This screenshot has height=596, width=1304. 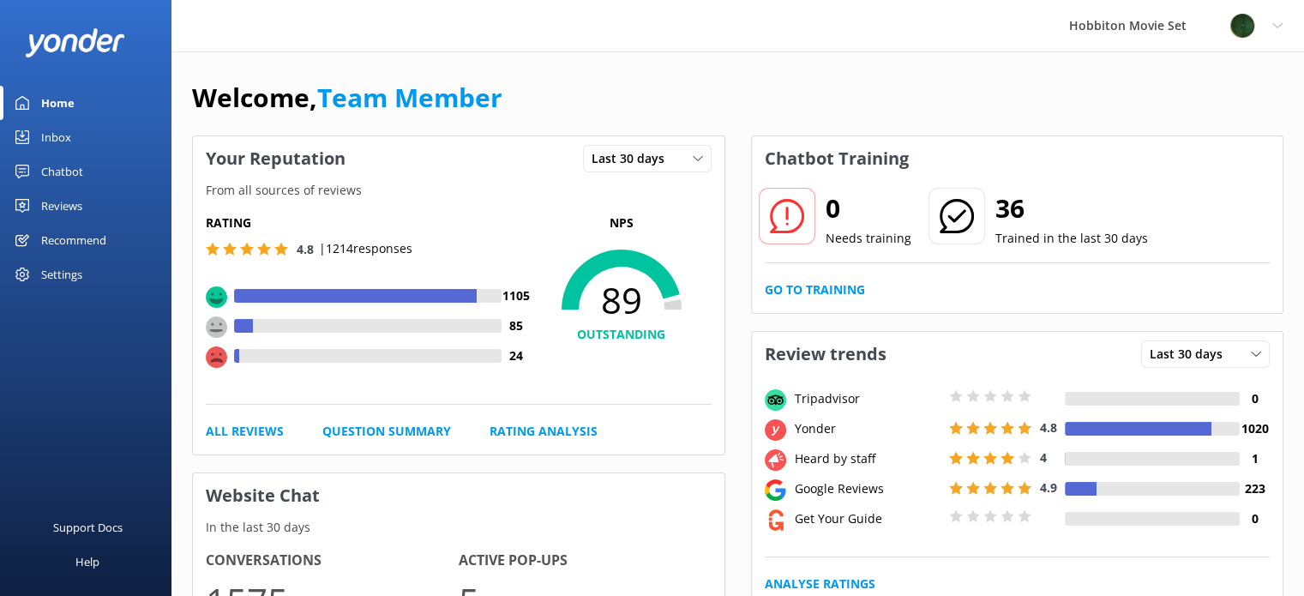 What do you see at coordinates (516, 356) in the screenshot?
I see `h4: 24` at bounding box center [516, 356].